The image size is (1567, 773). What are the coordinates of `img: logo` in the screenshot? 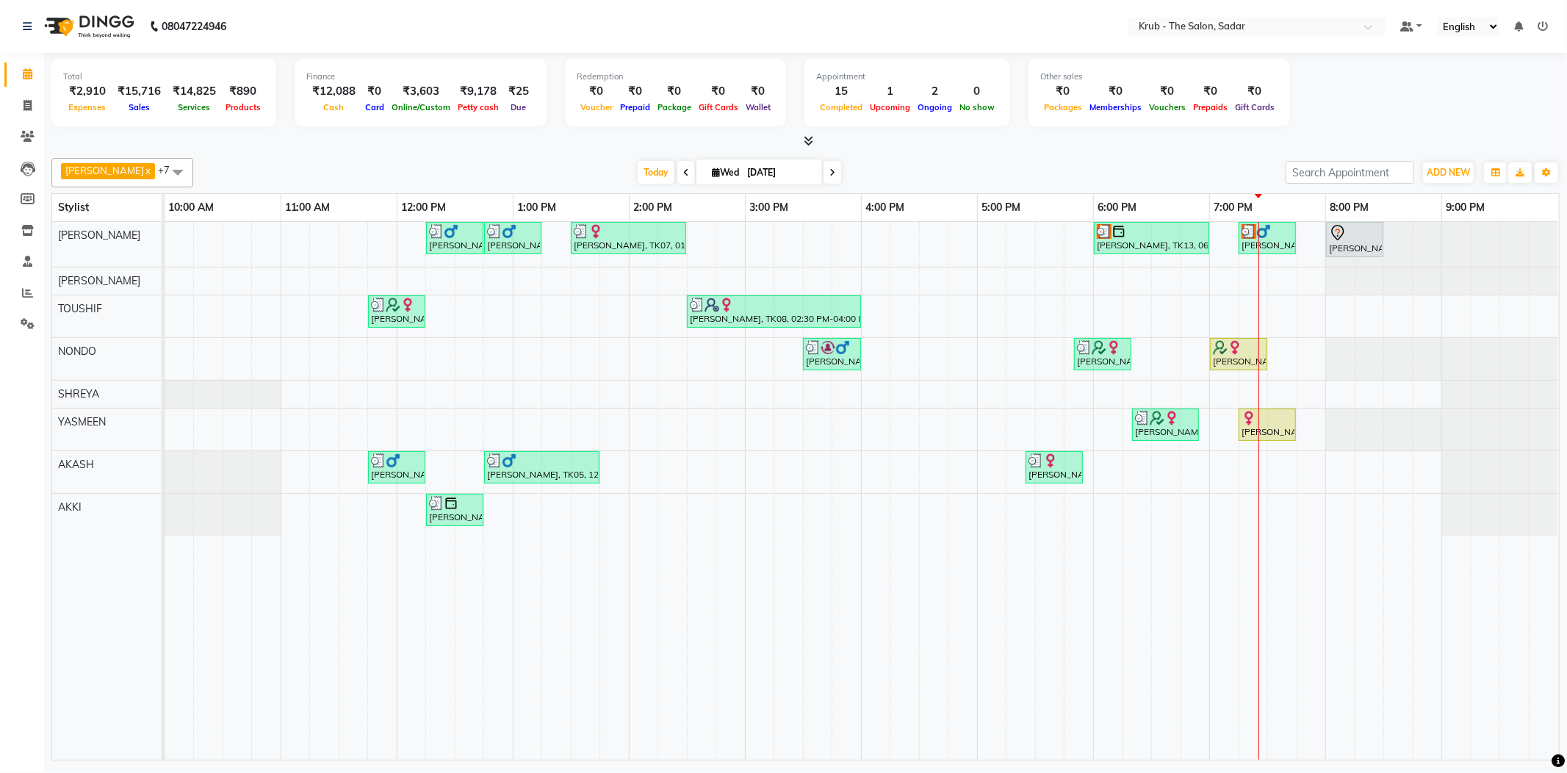 It's located at (87, 26).